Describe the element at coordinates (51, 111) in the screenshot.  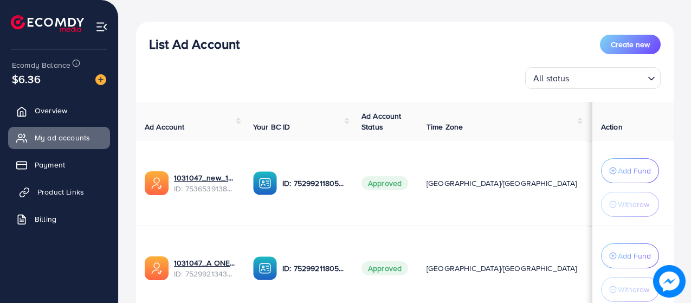
I see `span: Overview` at that location.